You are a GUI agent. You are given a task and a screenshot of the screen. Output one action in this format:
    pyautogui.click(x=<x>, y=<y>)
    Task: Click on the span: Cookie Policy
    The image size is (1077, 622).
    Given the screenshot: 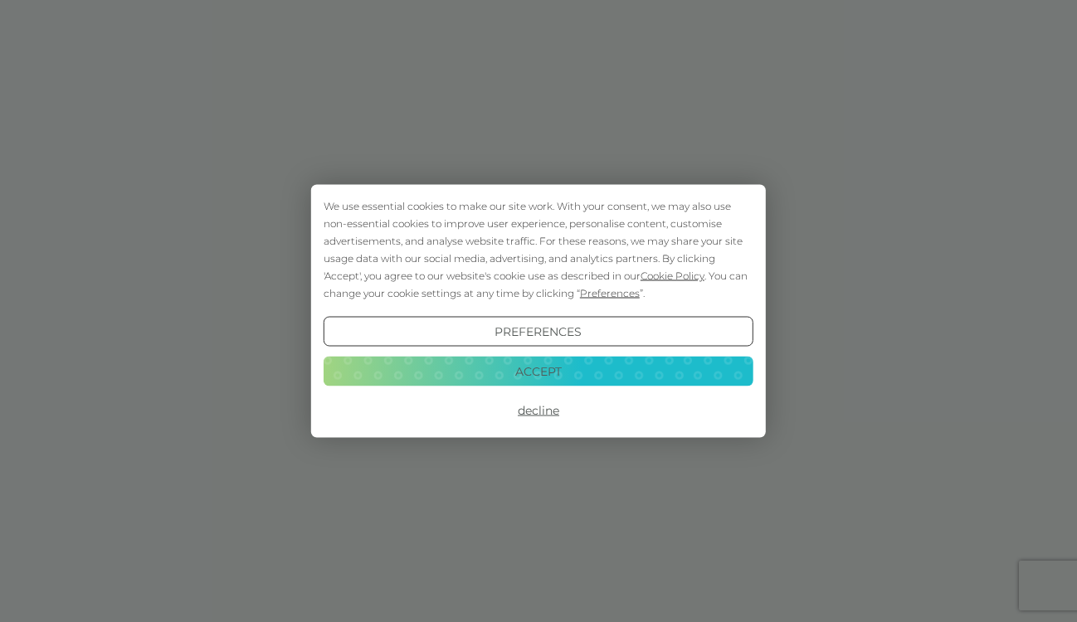 What is the action you would take?
    pyautogui.click(x=672, y=275)
    